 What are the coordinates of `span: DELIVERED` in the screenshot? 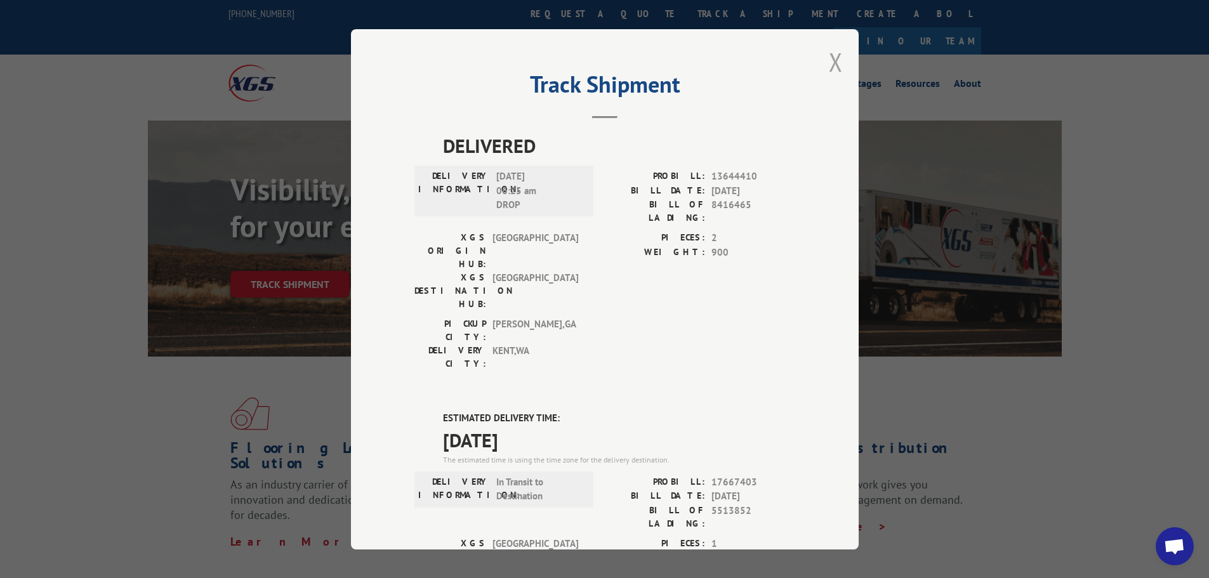 It's located at (619, 145).